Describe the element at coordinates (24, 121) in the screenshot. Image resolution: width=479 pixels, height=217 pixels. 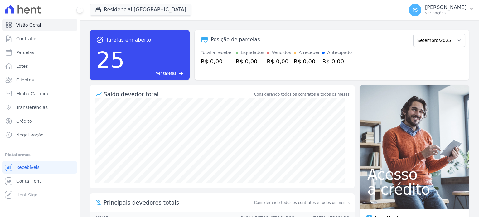
I see `span: Crédito` at that location.